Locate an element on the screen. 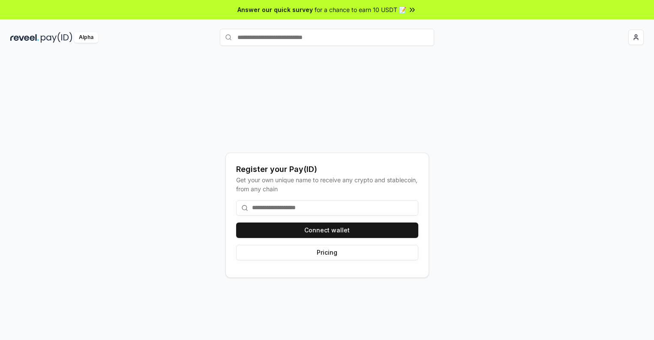  img: reveel_dark is located at coordinates (24, 37).